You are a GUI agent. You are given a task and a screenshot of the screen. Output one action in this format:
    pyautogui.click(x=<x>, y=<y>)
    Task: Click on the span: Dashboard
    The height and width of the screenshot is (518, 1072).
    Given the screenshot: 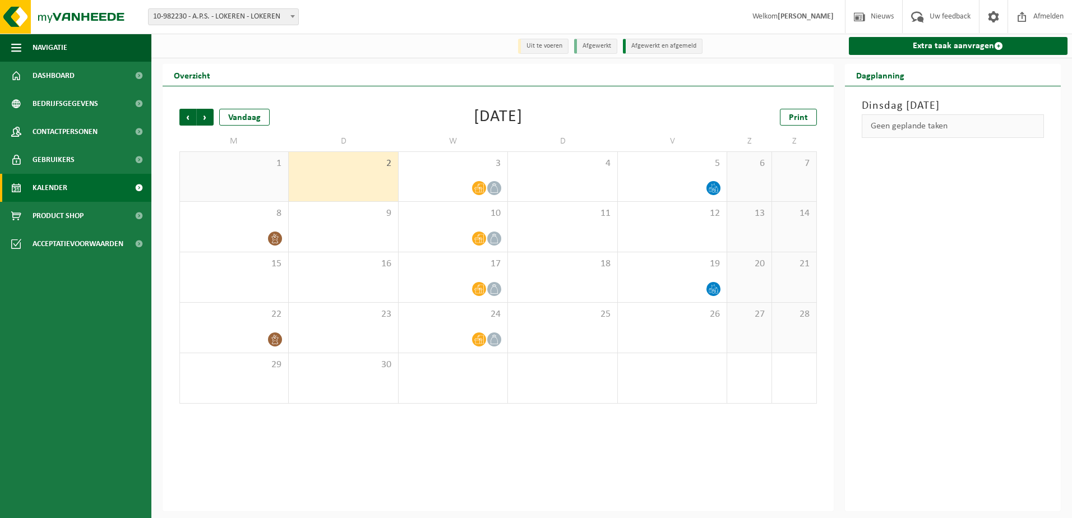 What is the action you would take?
    pyautogui.click(x=53, y=76)
    